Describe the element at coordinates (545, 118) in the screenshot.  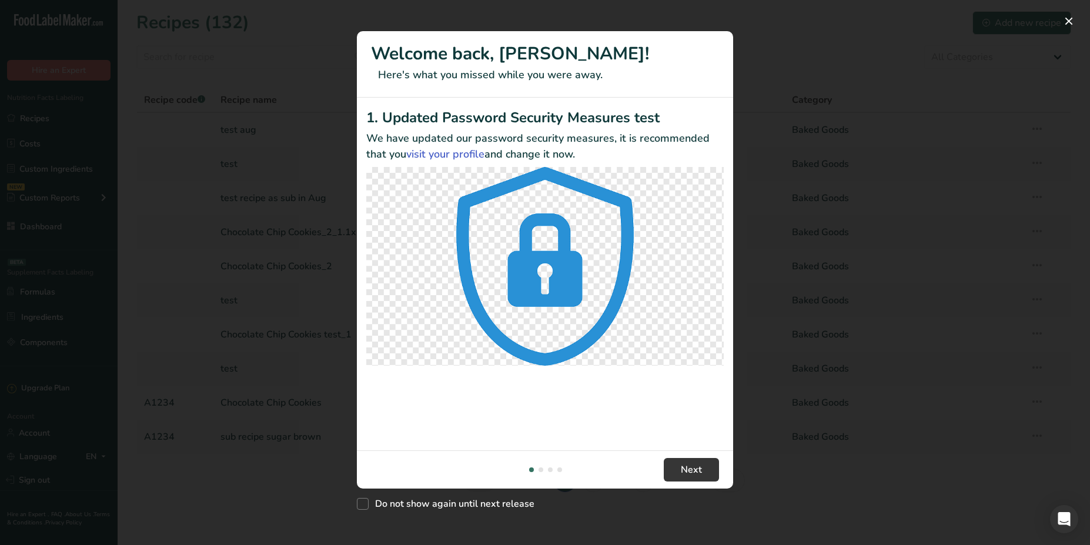
I see `h2: 1. Updated Password Security Measures test` at that location.